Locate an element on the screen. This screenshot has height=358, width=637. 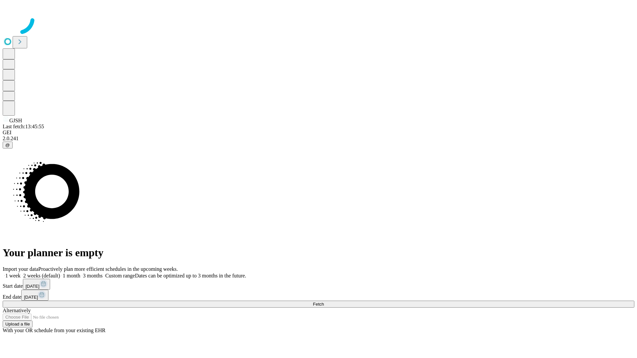
span: Dates can be optimized up to 3 months in the future. is located at coordinates (191, 276).